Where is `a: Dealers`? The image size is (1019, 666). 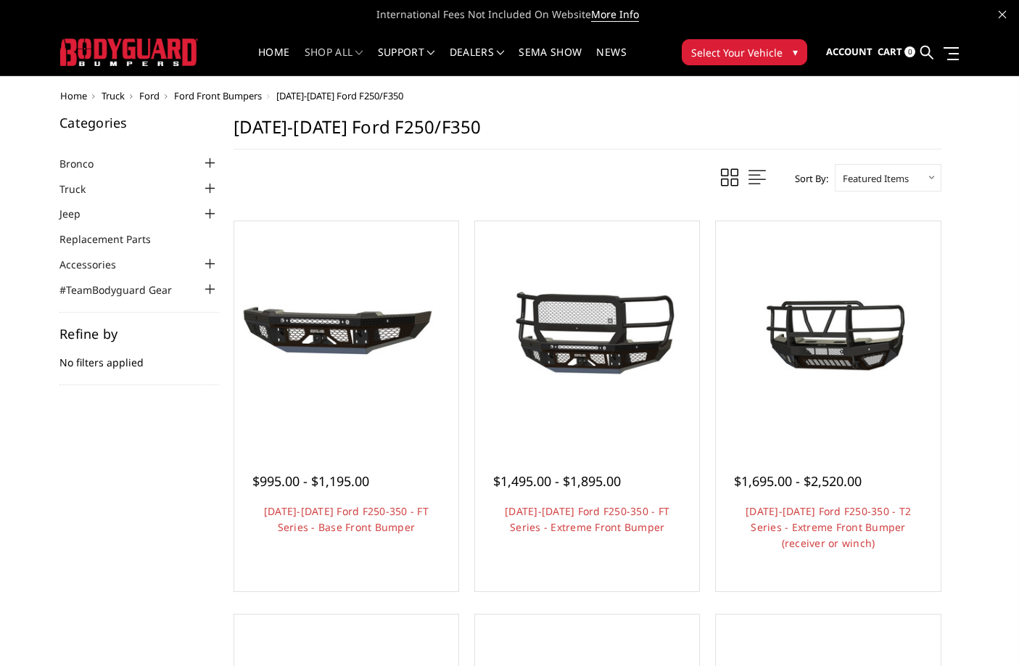 a: Dealers is located at coordinates (477, 61).